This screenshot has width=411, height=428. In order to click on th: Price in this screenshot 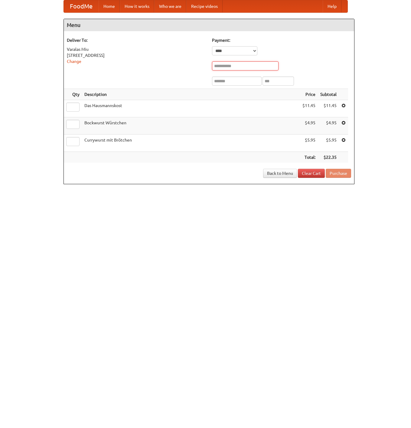, I will do `click(309, 94)`.